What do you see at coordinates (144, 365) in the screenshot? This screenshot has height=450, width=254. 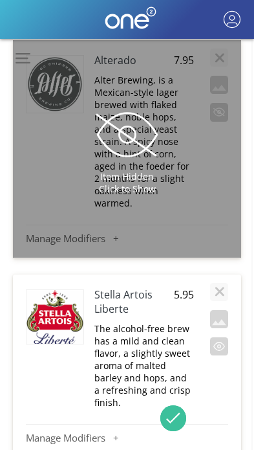 I see `p: The alcohol-free brew has a mild and clean flavor, a slightly sweet aroma of malted barley and ho...` at bounding box center [144, 365].